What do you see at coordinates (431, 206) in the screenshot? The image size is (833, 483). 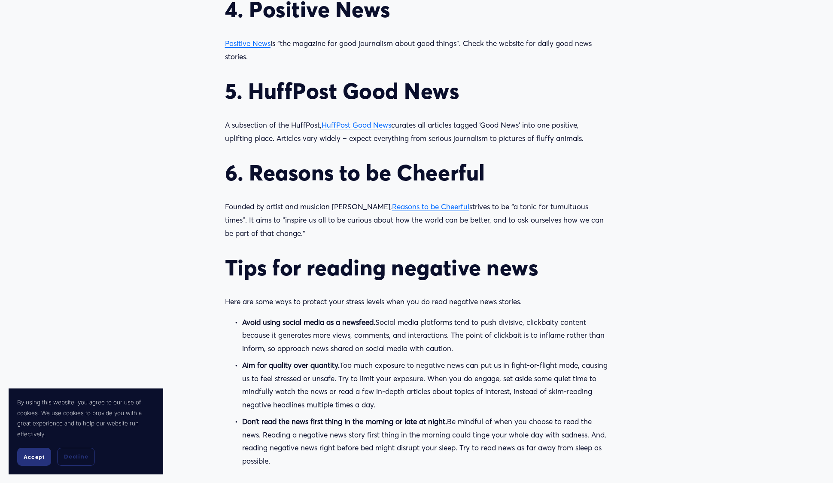 I see `a: Reasons to be Cheerful` at bounding box center [431, 206].